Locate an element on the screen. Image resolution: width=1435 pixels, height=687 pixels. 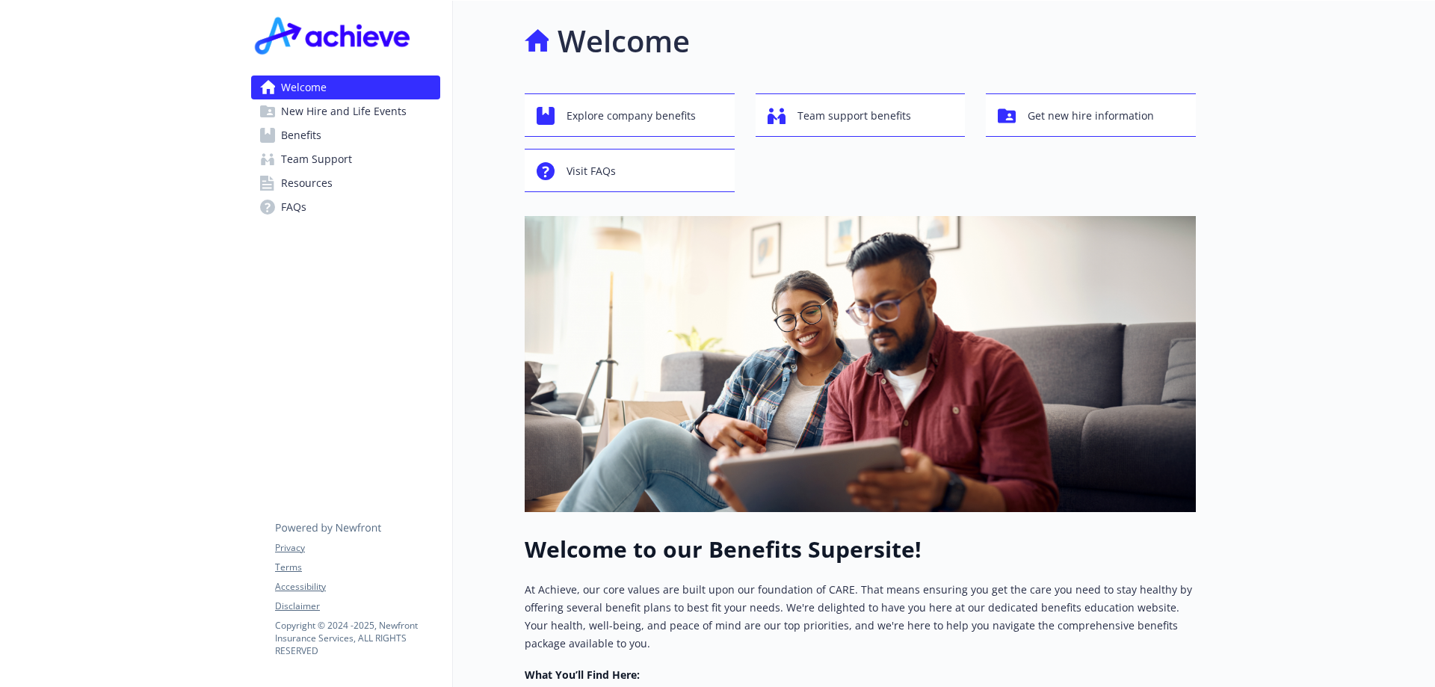
span: Resources is located at coordinates (306, 183).